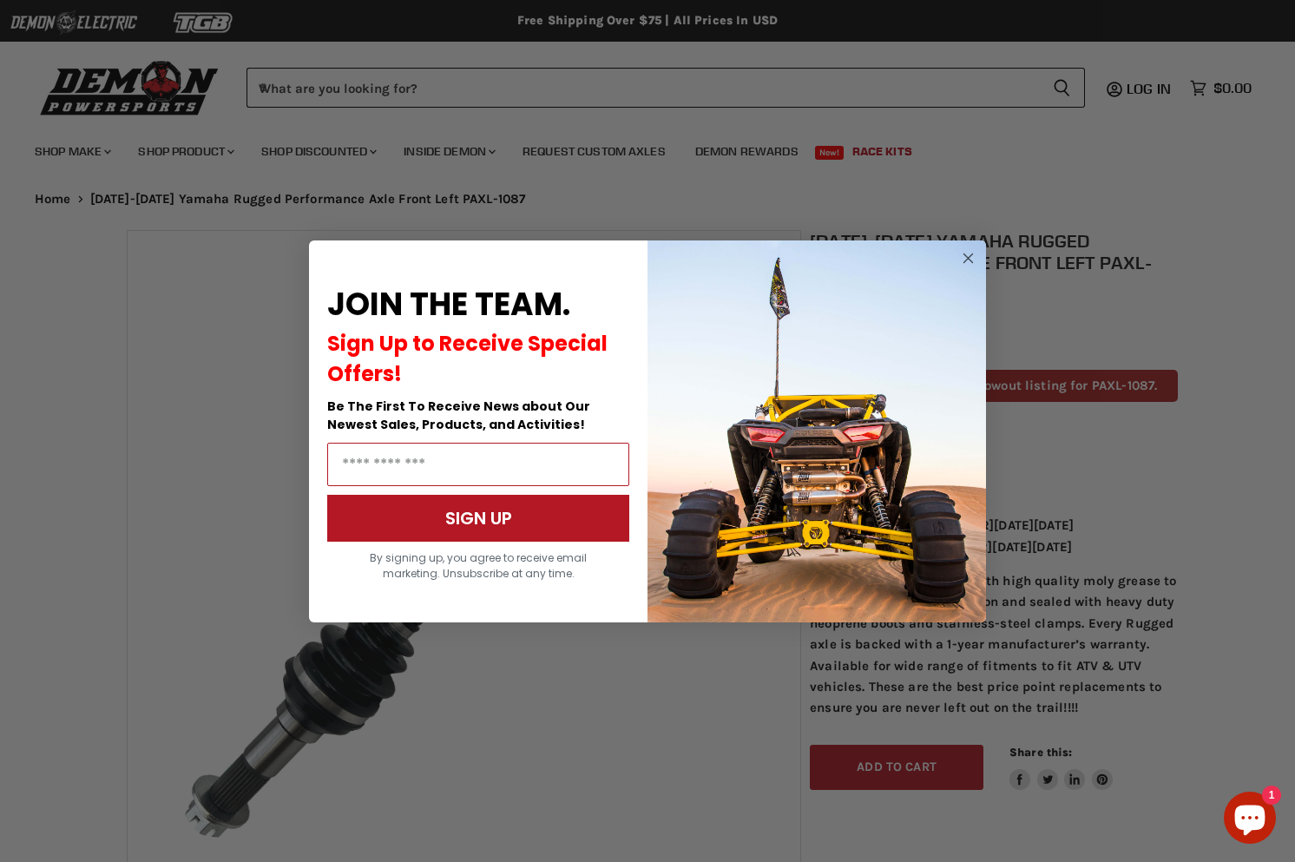  I want to click on span: JOIN THE TEAM., so click(449, 304).